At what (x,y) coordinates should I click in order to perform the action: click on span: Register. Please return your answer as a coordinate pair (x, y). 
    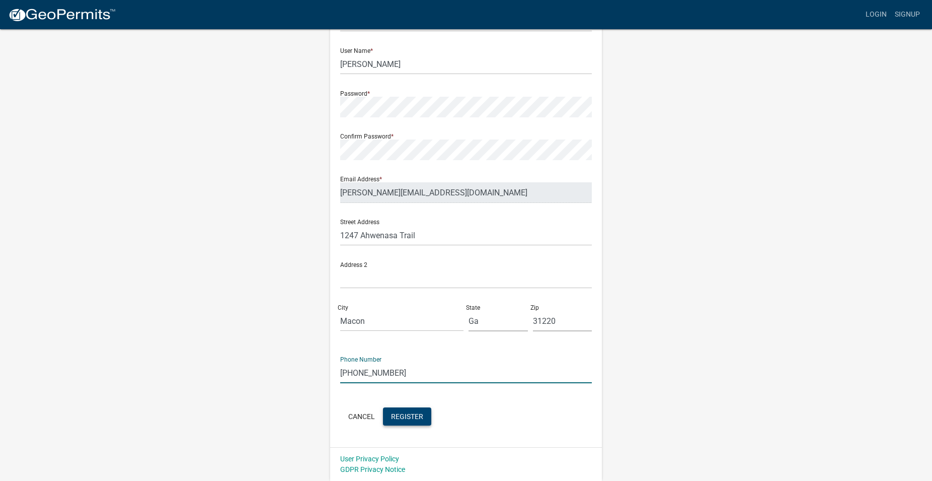
    Looking at the image, I should click on (407, 416).